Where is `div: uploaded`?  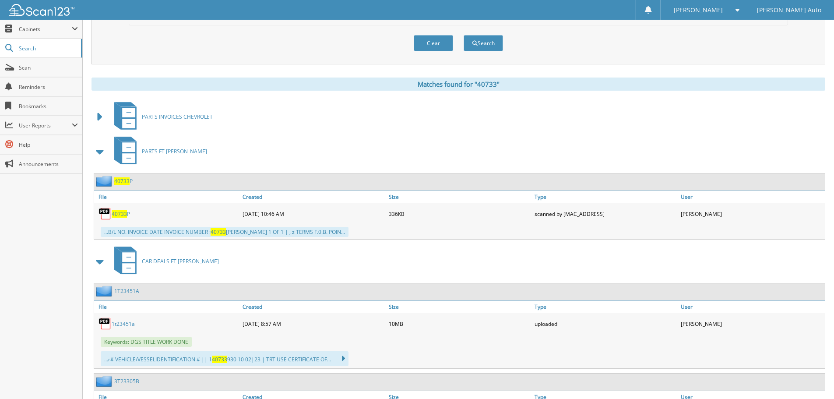
div: uploaded is located at coordinates (605, 324).